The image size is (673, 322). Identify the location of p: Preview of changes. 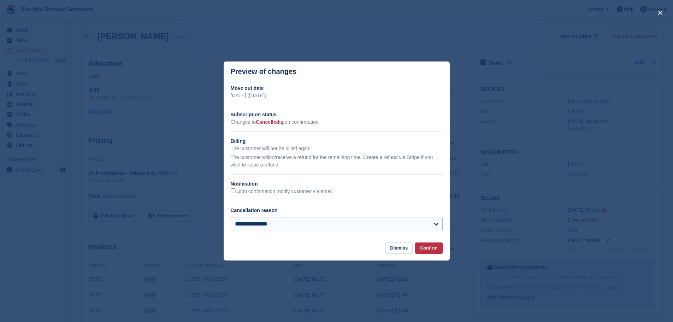
(263, 71).